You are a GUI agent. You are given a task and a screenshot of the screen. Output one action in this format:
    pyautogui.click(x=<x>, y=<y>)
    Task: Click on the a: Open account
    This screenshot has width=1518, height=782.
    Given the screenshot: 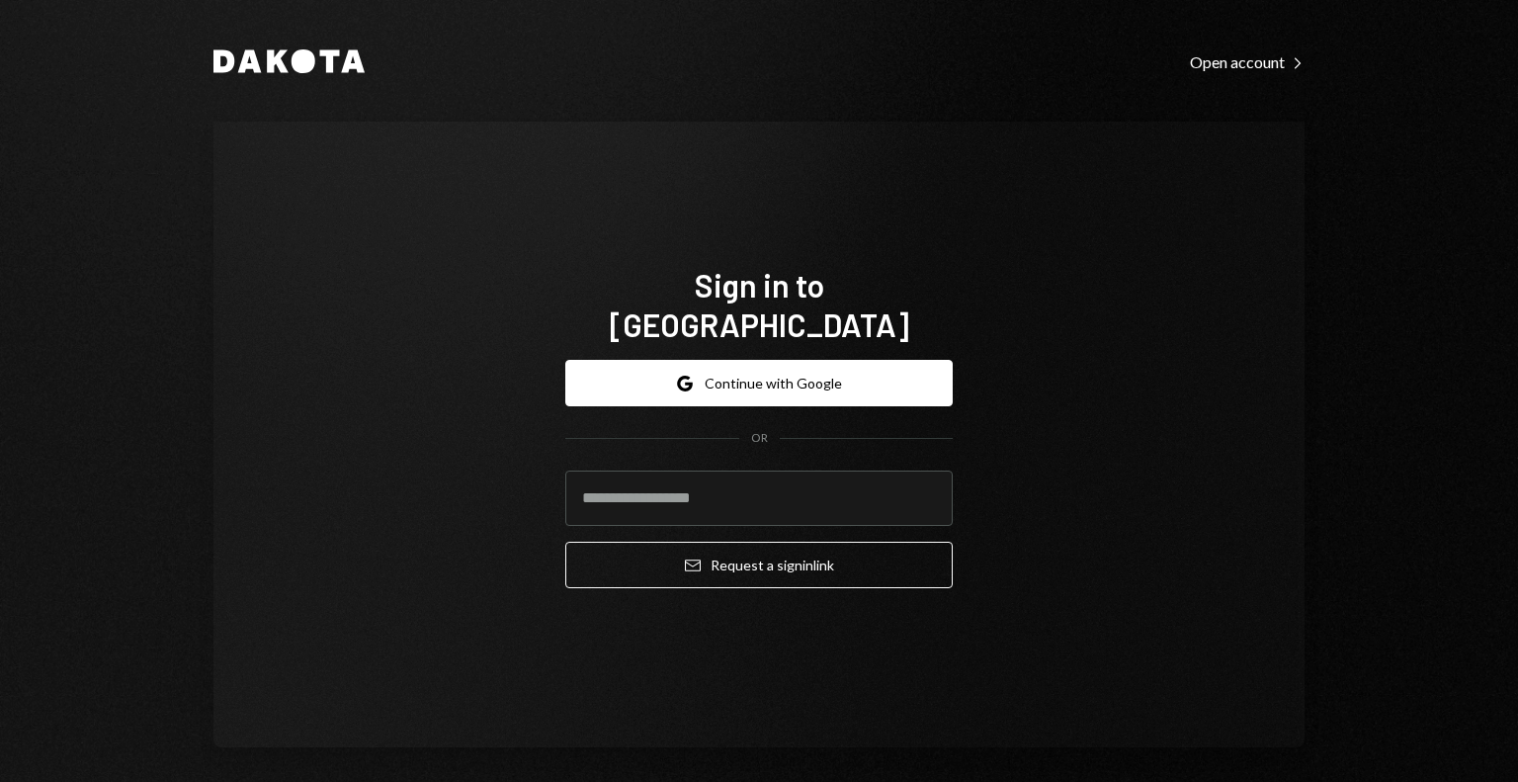 What is the action you would take?
    pyautogui.click(x=1248, y=61)
    